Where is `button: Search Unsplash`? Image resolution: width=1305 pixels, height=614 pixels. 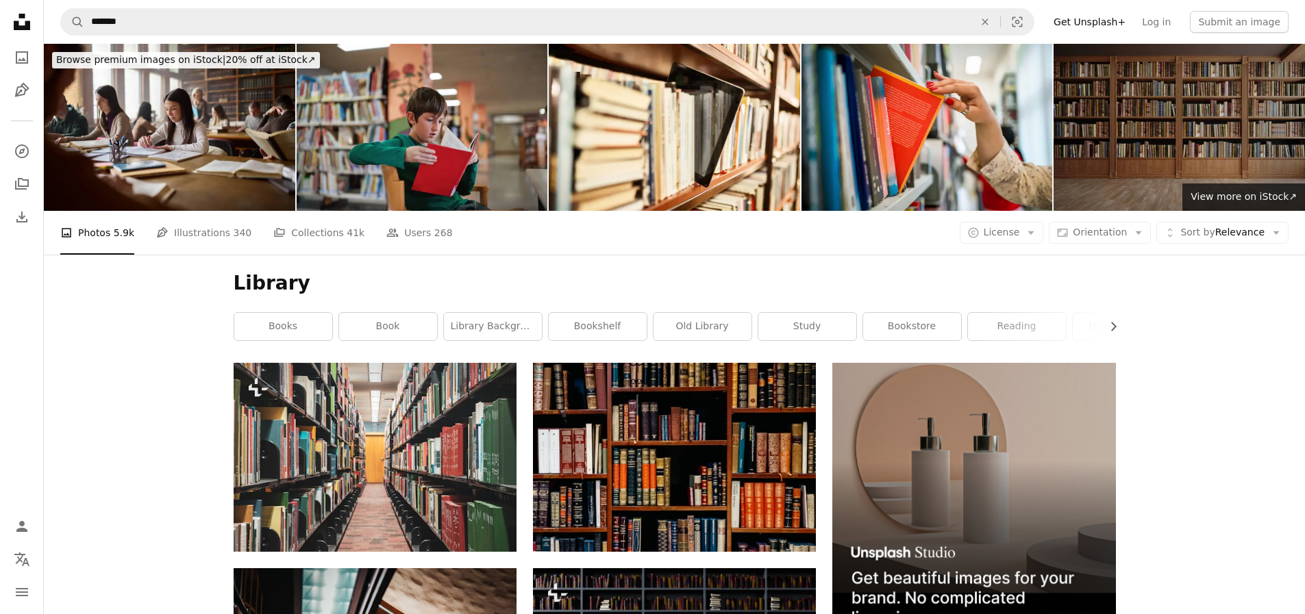 button: Search Unsplash is located at coordinates (73, 22).